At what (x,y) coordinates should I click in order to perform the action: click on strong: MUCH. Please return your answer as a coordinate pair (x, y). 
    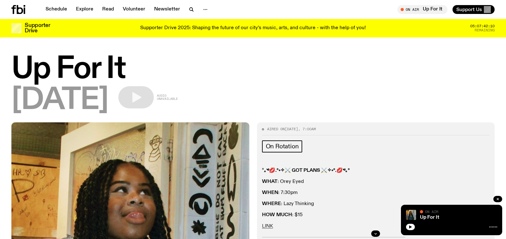
    Looking at the image, I should click on (284, 214).